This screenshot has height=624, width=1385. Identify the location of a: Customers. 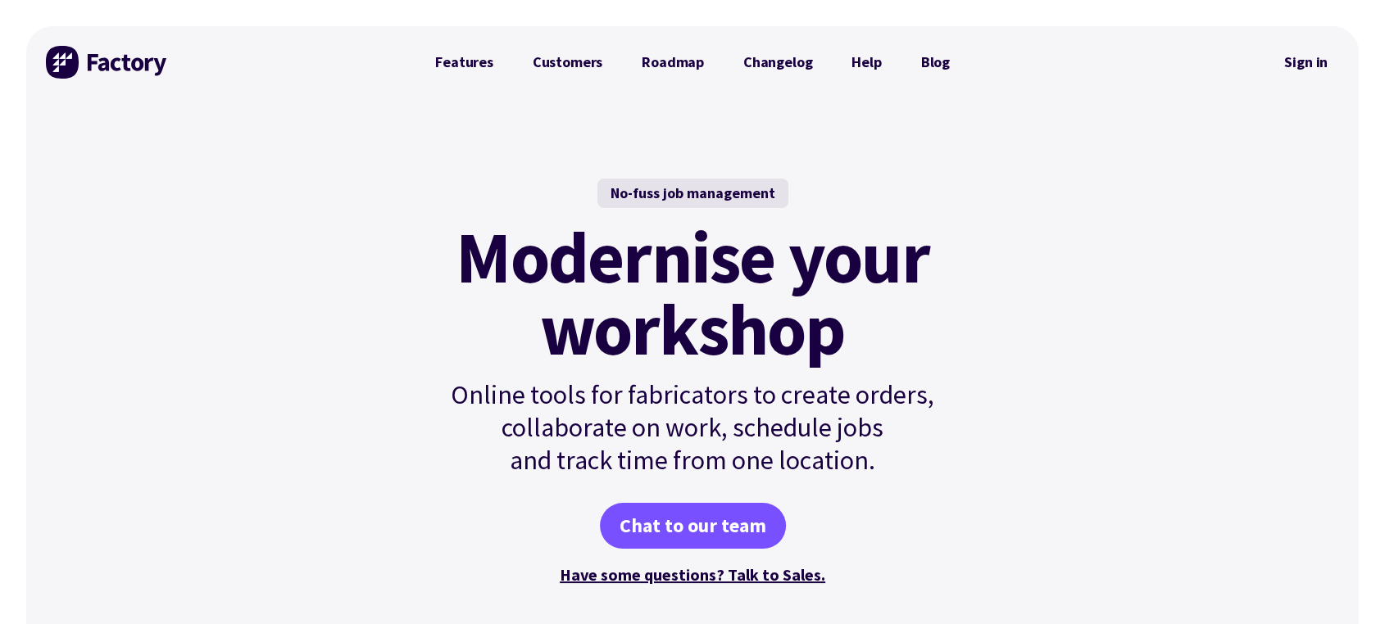
(567, 62).